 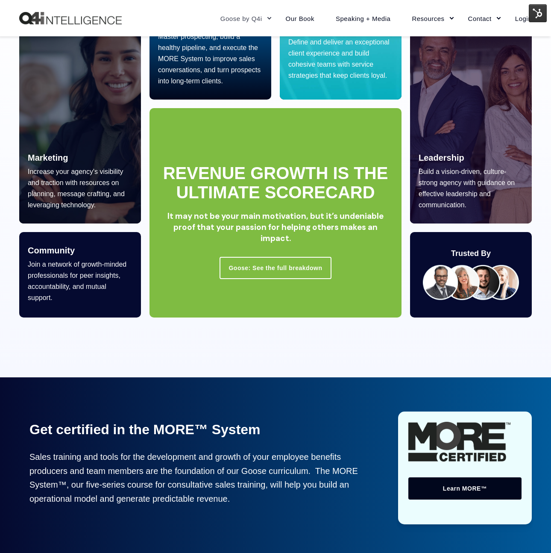 I want to click on div: Leadership, so click(x=442, y=158).